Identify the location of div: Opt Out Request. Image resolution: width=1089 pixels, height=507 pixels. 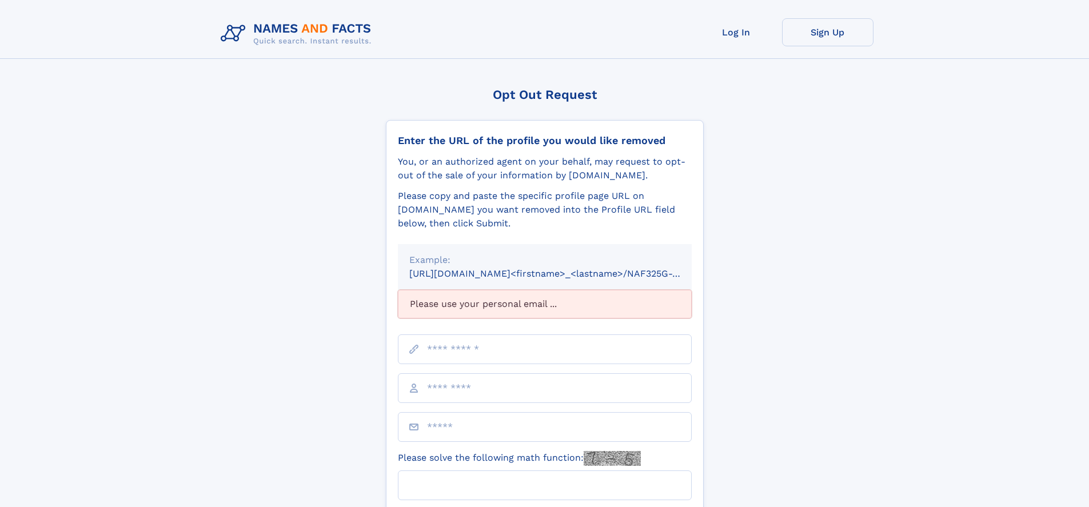
(545, 94).